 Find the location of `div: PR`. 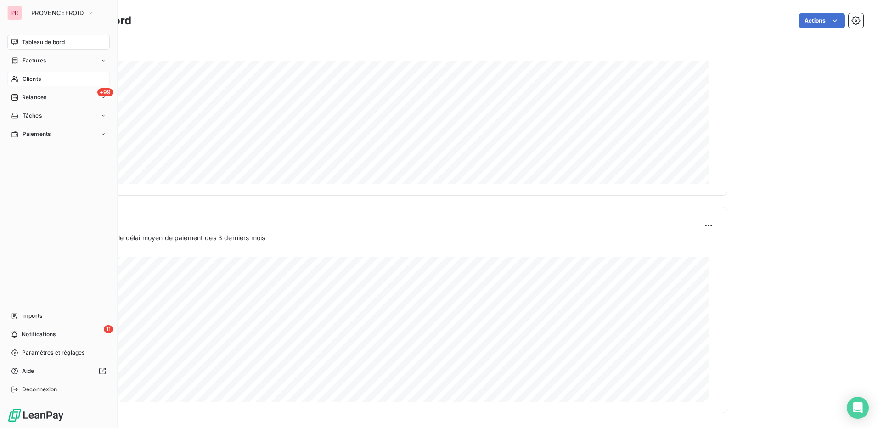

div: PR is located at coordinates (15, 13).